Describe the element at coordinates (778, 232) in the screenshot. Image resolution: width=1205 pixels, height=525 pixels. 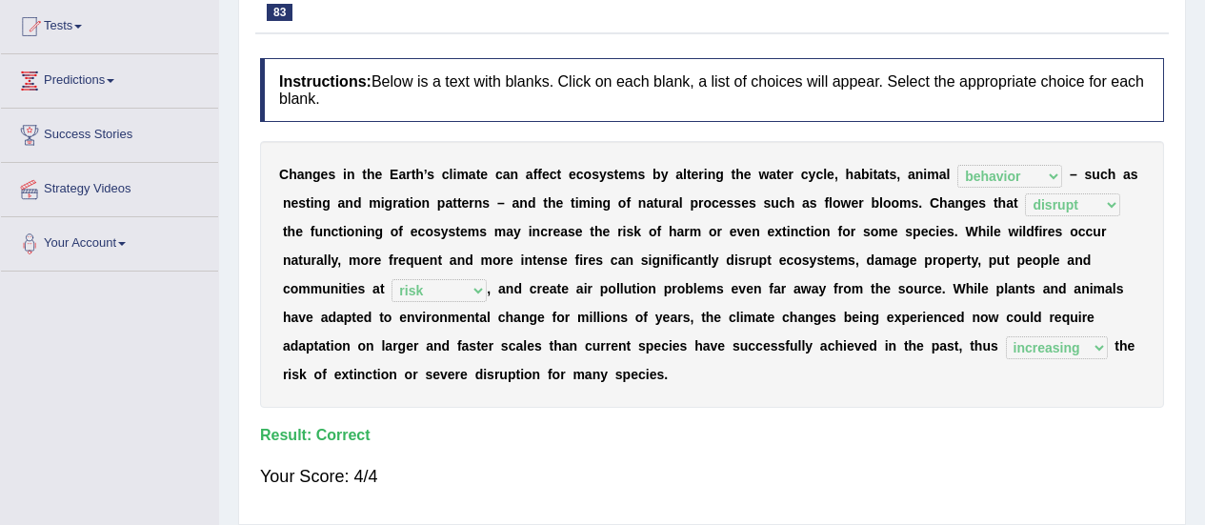
I see `b: x` at that location.